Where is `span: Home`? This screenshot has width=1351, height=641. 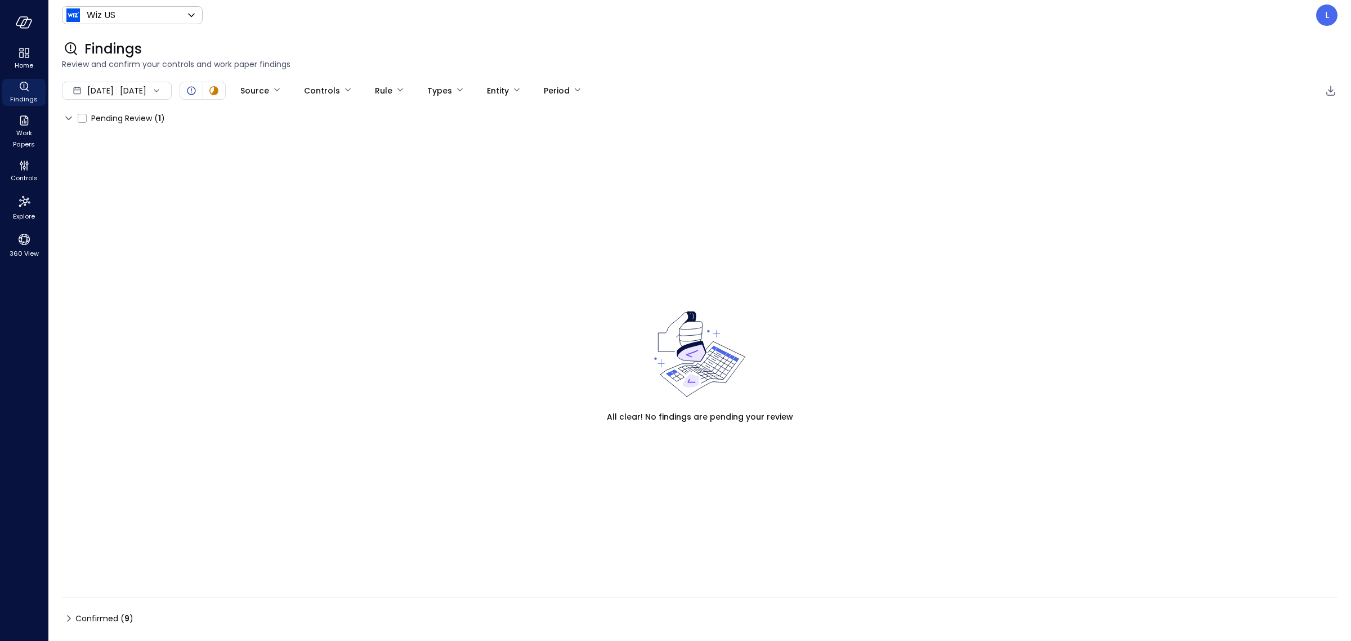 span: Home is located at coordinates (24, 65).